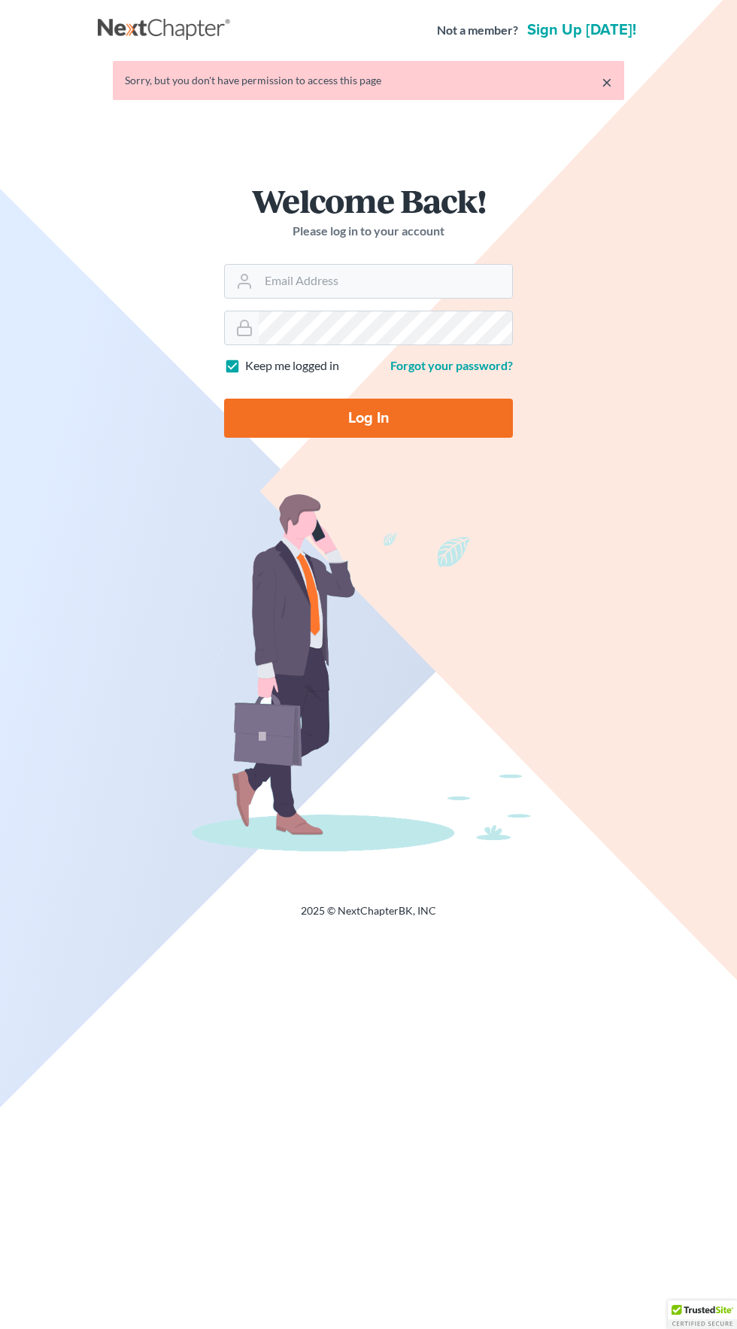 This screenshot has height=1329, width=737. Describe the element at coordinates (478, 30) in the screenshot. I see `strong: Not a member?` at that location.